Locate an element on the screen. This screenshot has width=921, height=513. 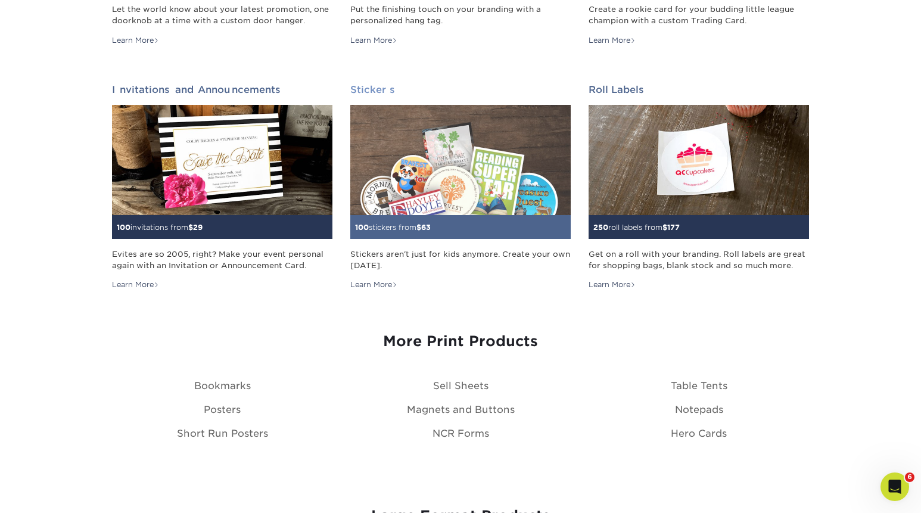
div: Get on a roll with your branding. Roll labels are great for shopping bags, blank stock and so muc... is located at coordinates (698, 260).